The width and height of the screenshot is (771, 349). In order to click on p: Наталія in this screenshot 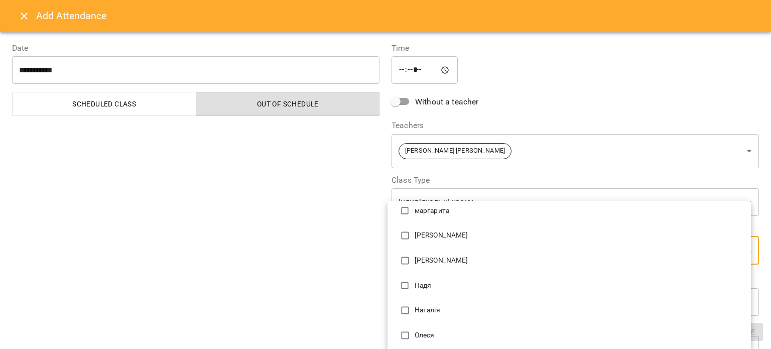, I will do `click(579, 310)`.